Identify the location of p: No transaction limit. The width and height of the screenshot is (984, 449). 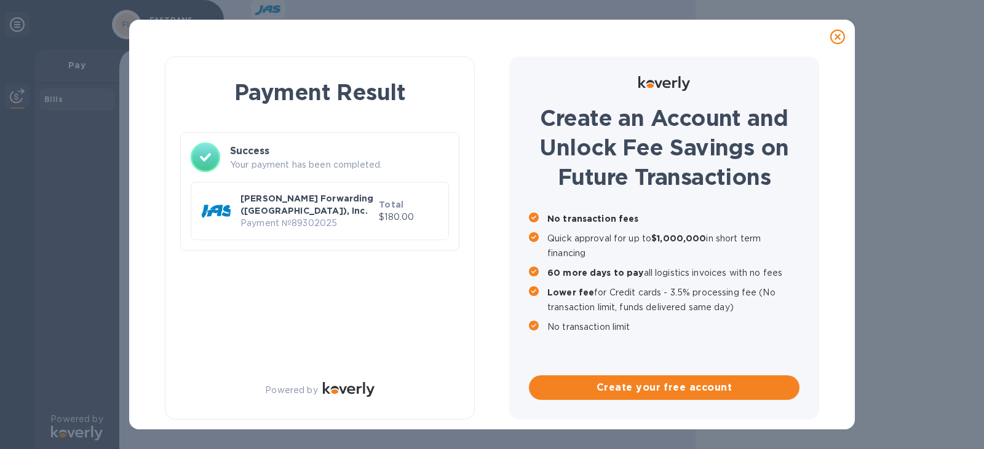
(673, 327).